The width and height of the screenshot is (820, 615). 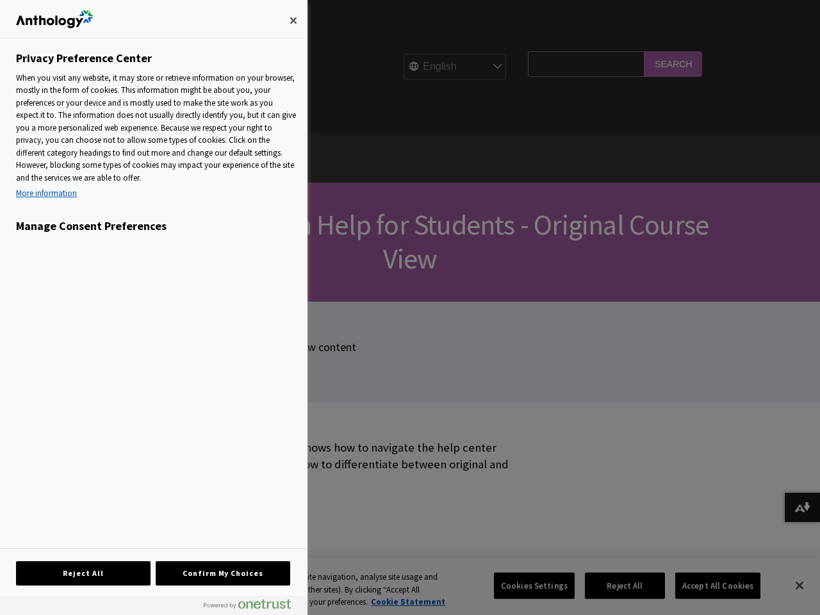 I want to click on button: Reject All, so click(x=83, y=574).